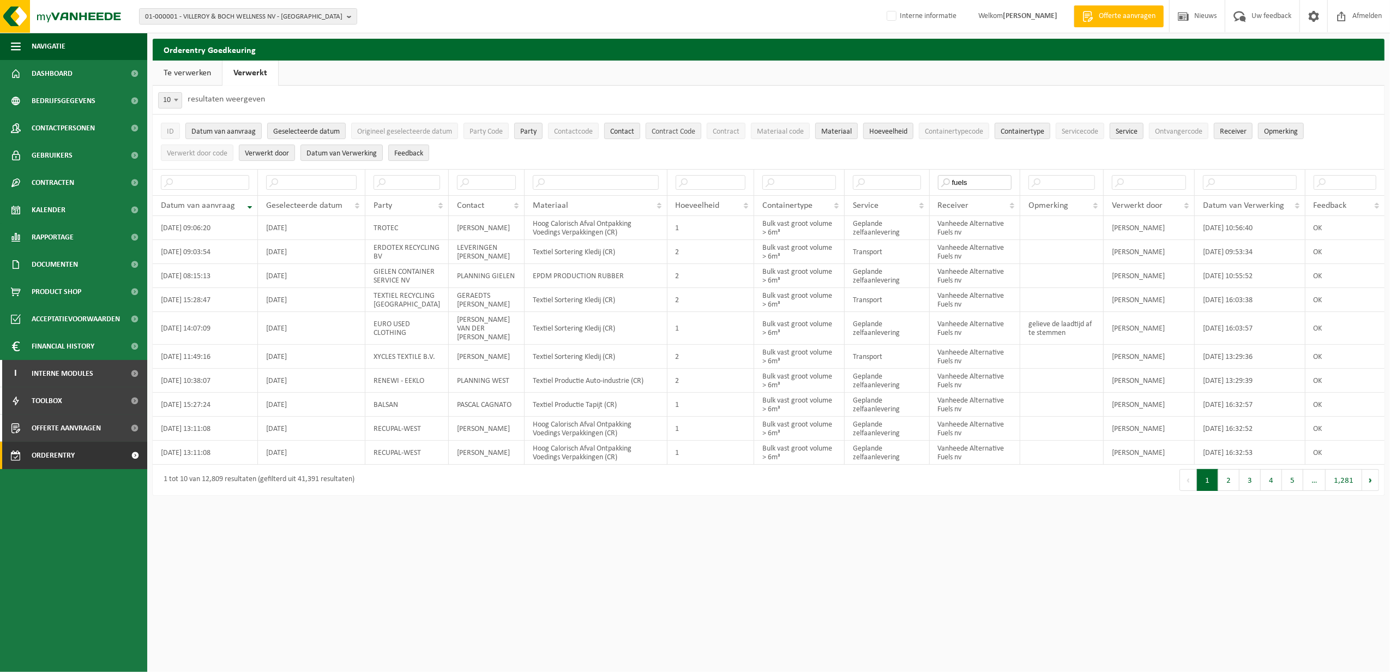  I want to click on div: 1 tot 10 van 12,809 resultaten (gefilterd uit 41,391 resultaten), so click(256, 480).